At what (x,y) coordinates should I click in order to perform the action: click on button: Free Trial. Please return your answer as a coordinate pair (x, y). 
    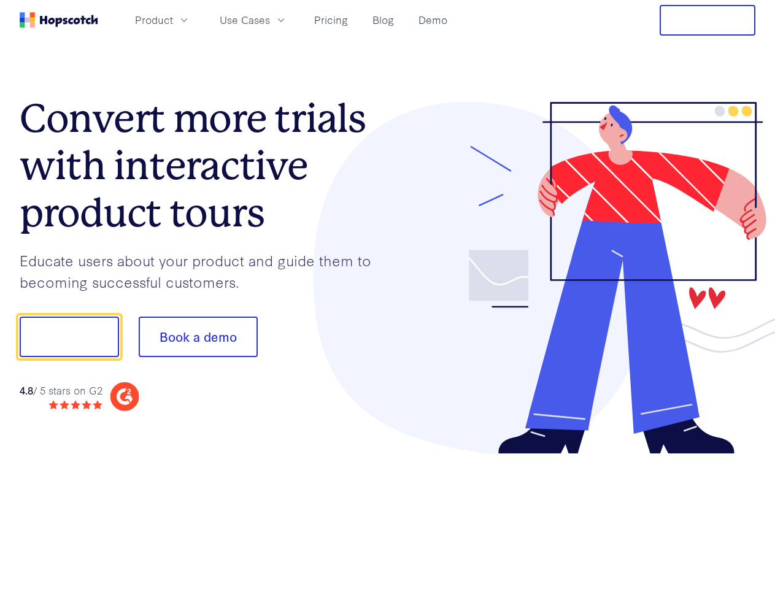
    Looking at the image, I should click on (708, 20).